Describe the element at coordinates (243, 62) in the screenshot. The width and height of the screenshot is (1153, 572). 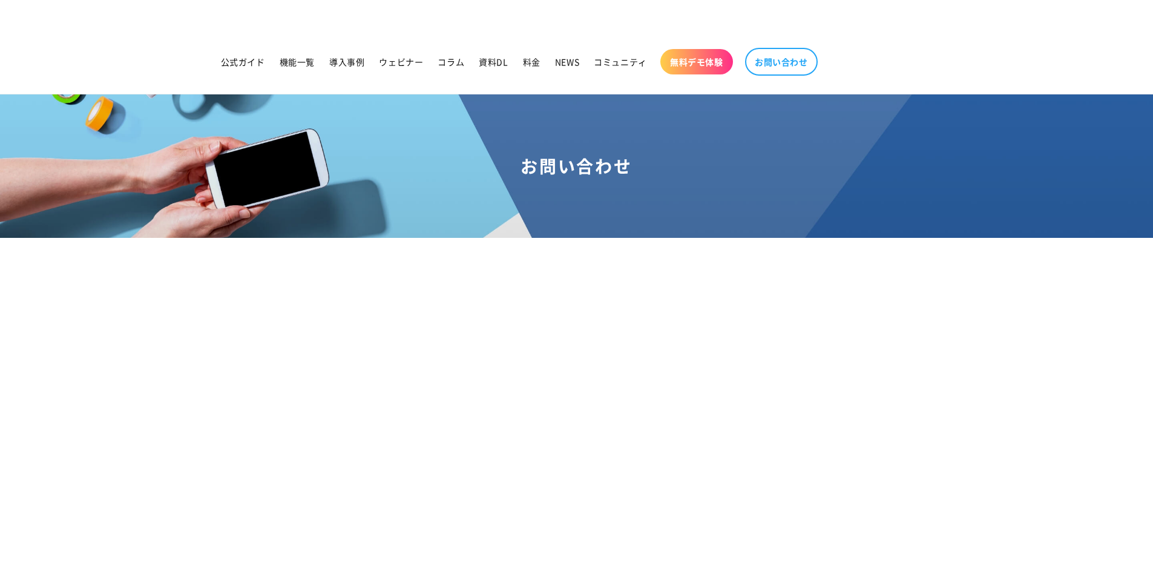
I see `a: 公式ガイド` at that location.